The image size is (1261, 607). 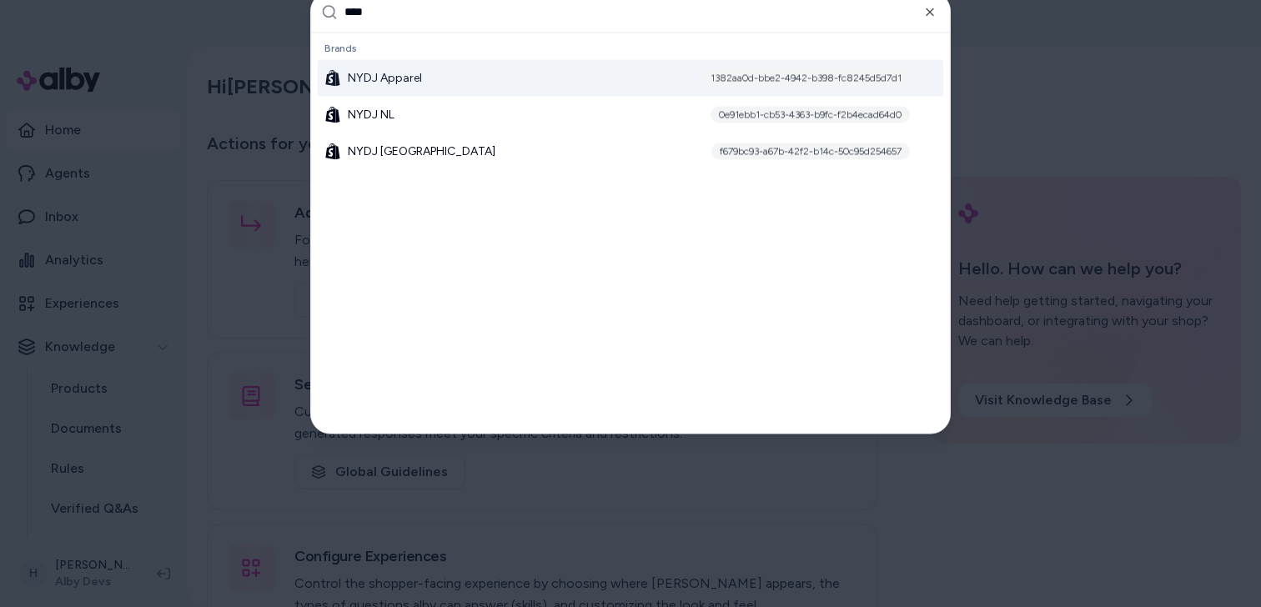 I want to click on div: 0e91ebb1-cb53-4363-b9fc-f2b4ecad64d0, so click(x=810, y=114).